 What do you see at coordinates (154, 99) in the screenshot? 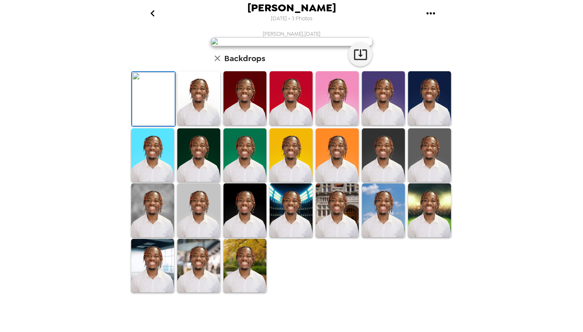
I see `img: Original` at bounding box center [154, 99].